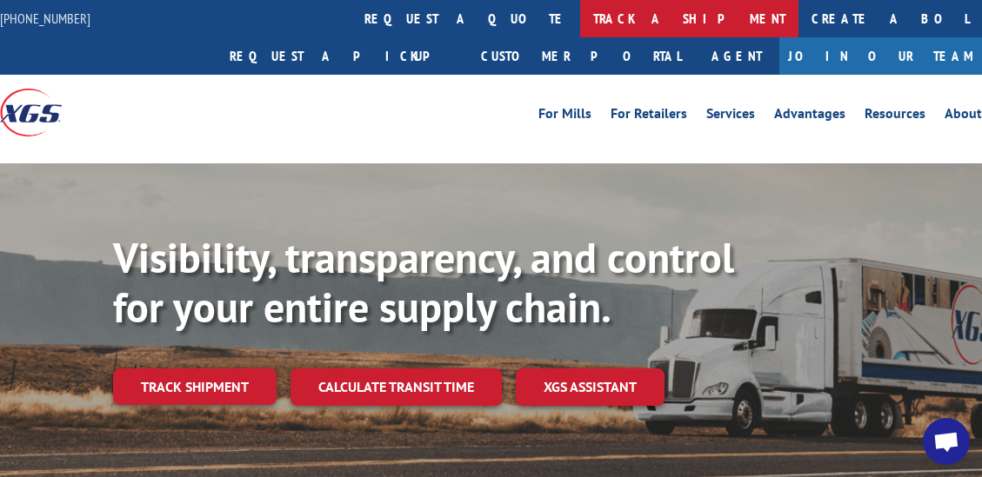 This screenshot has width=982, height=477. What do you see at coordinates (946, 442) in the screenshot?
I see `div: Open chat` at bounding box center [946, 442].